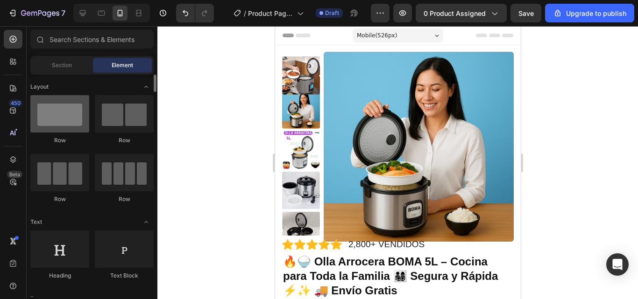 The image size is (638, 299). I want to click on span: Element, so click(122, 65).